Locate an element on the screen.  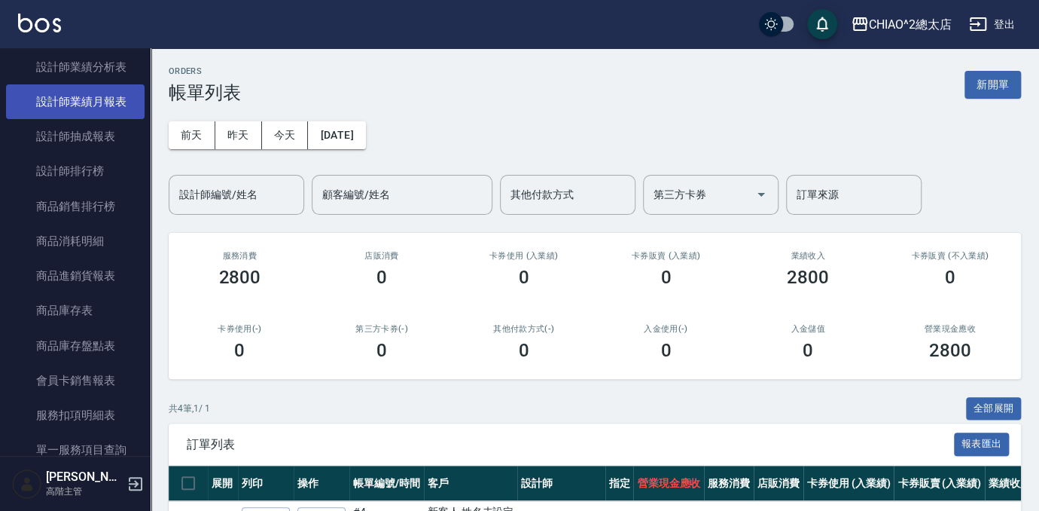
th: 營業現金應收 is located at coordinates (669, 483).